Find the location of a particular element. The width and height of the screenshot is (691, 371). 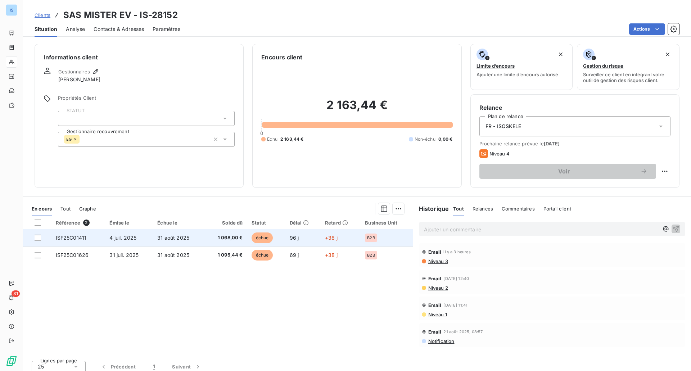

span: 1 095,44 € is located at coordinates (226, 255).